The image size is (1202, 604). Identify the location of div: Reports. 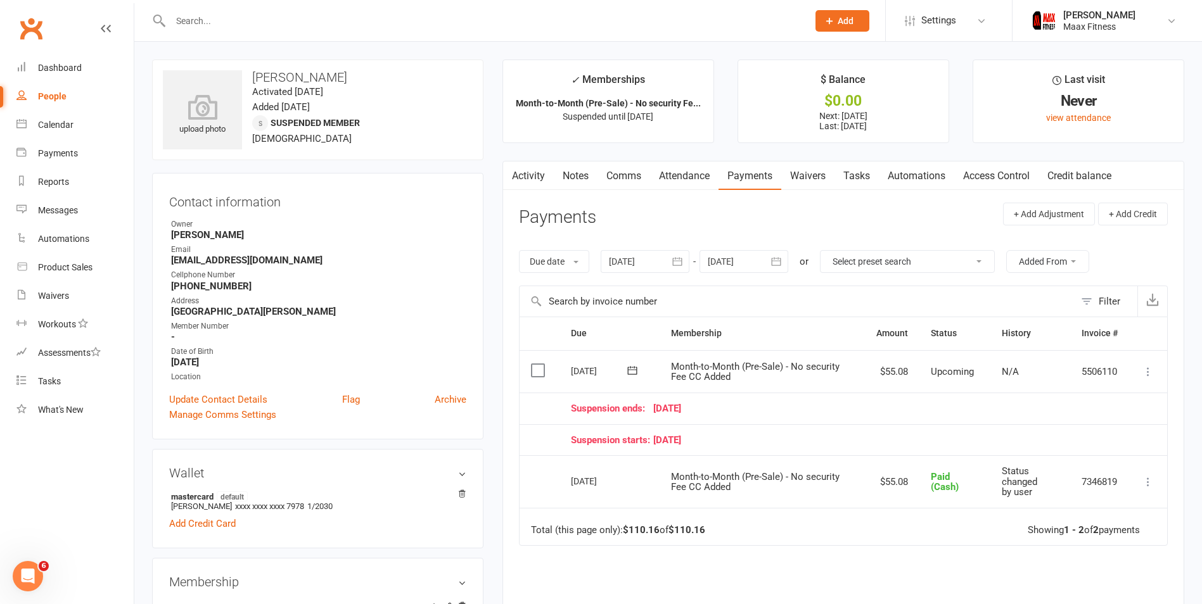
(53, 182).